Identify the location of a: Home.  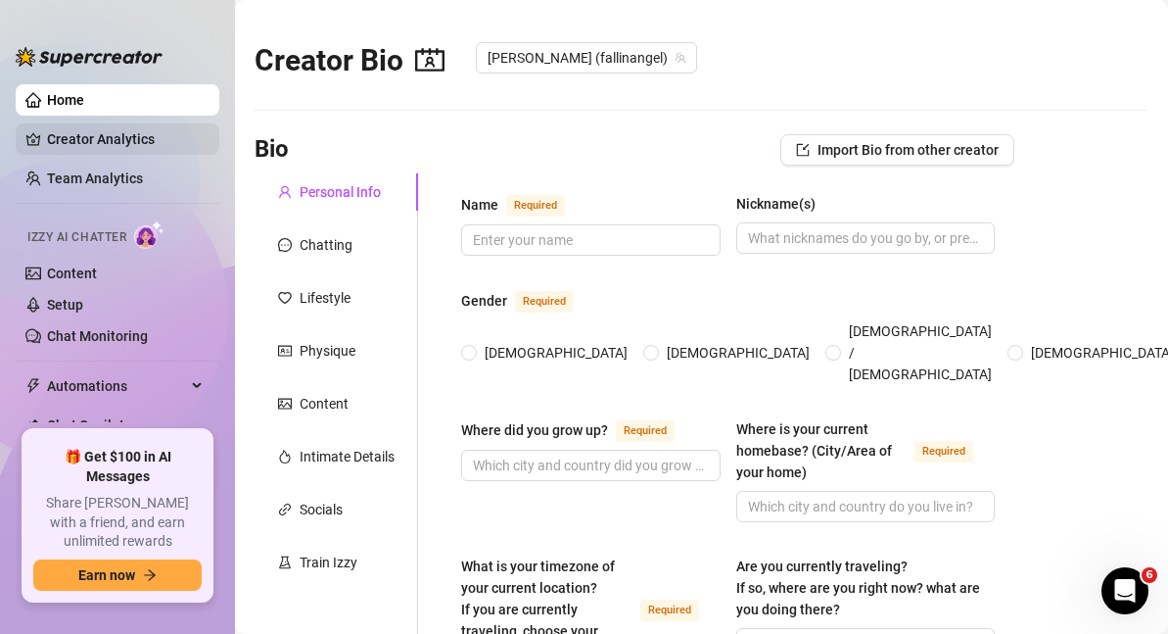
(66, 100).